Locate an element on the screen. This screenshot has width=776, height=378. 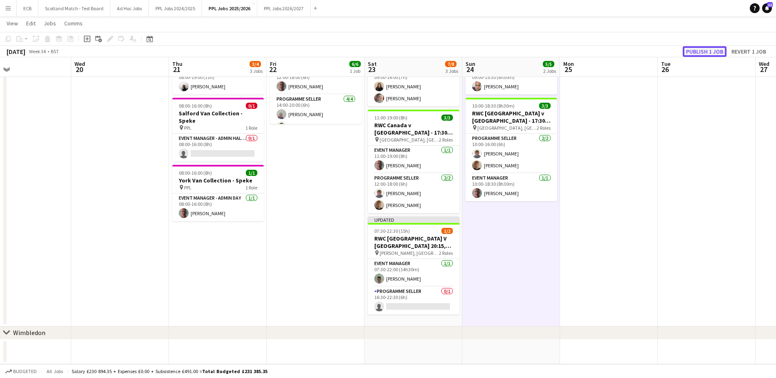
span: 20 is located at coordinates (79, 69).